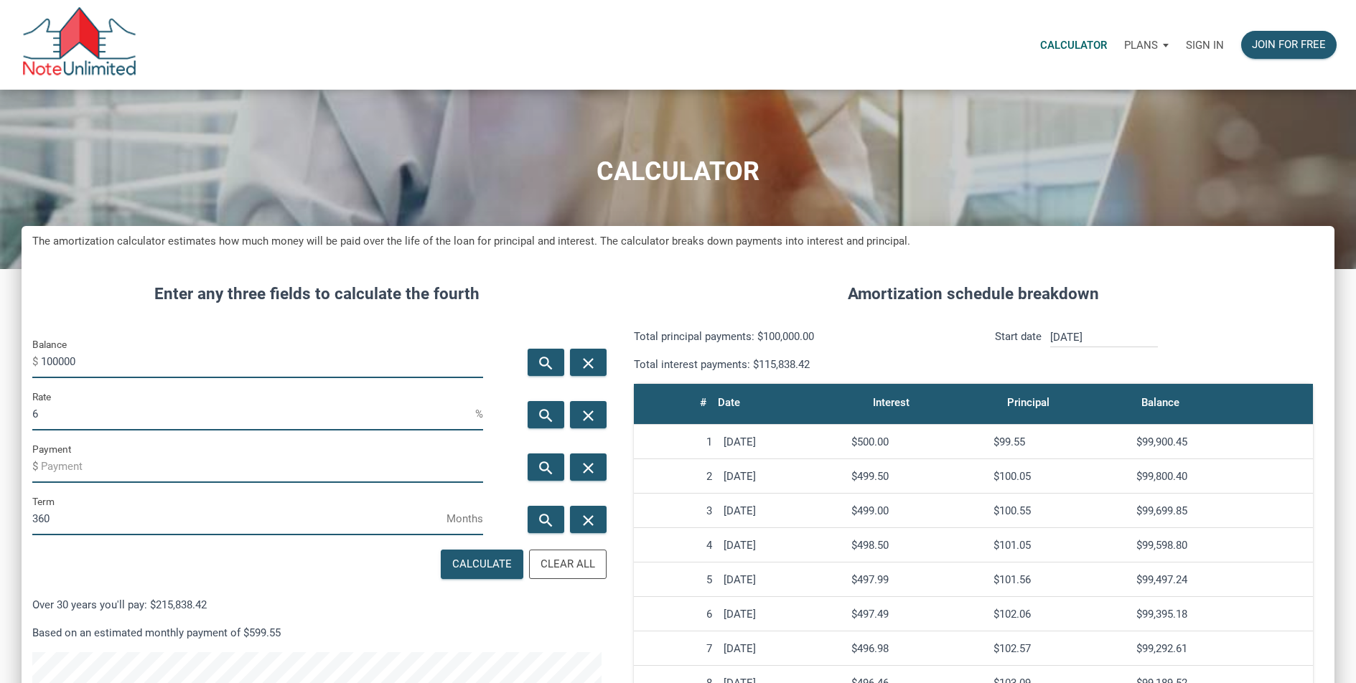 The width and height of the screenshot is (1356, 683). I want to click on h1: CALCULATOR, so click(678, 172).